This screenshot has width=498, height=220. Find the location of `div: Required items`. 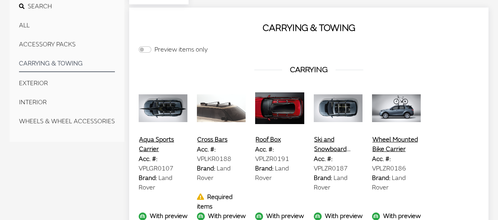

div: Required items is located at coordinates (221, 202).